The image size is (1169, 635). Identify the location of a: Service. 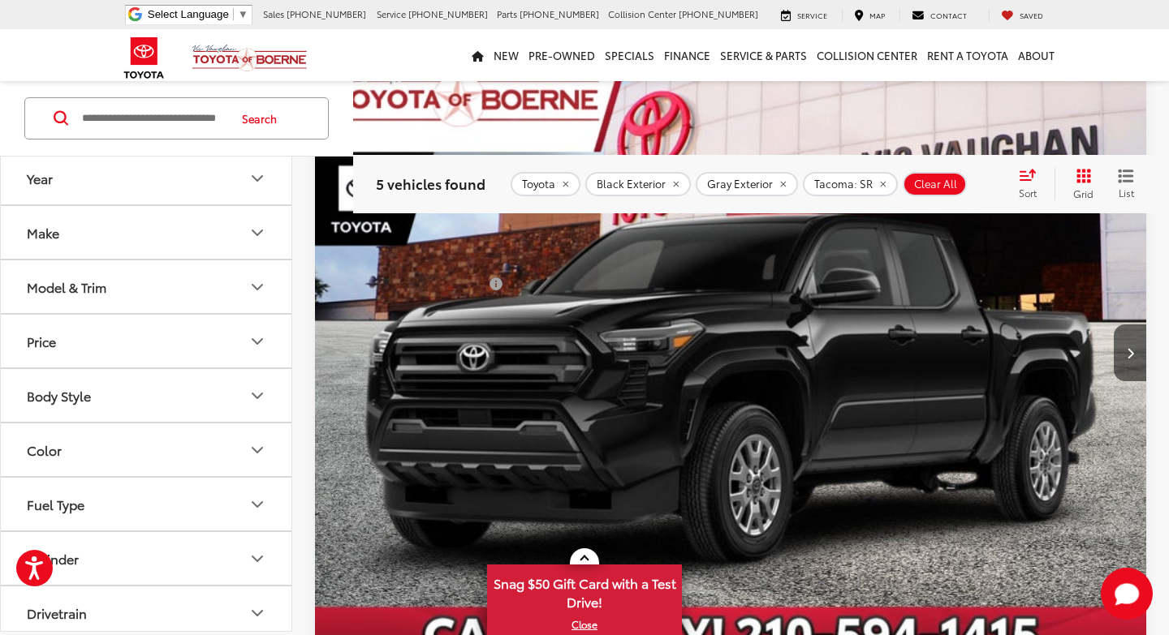
(803, 15).